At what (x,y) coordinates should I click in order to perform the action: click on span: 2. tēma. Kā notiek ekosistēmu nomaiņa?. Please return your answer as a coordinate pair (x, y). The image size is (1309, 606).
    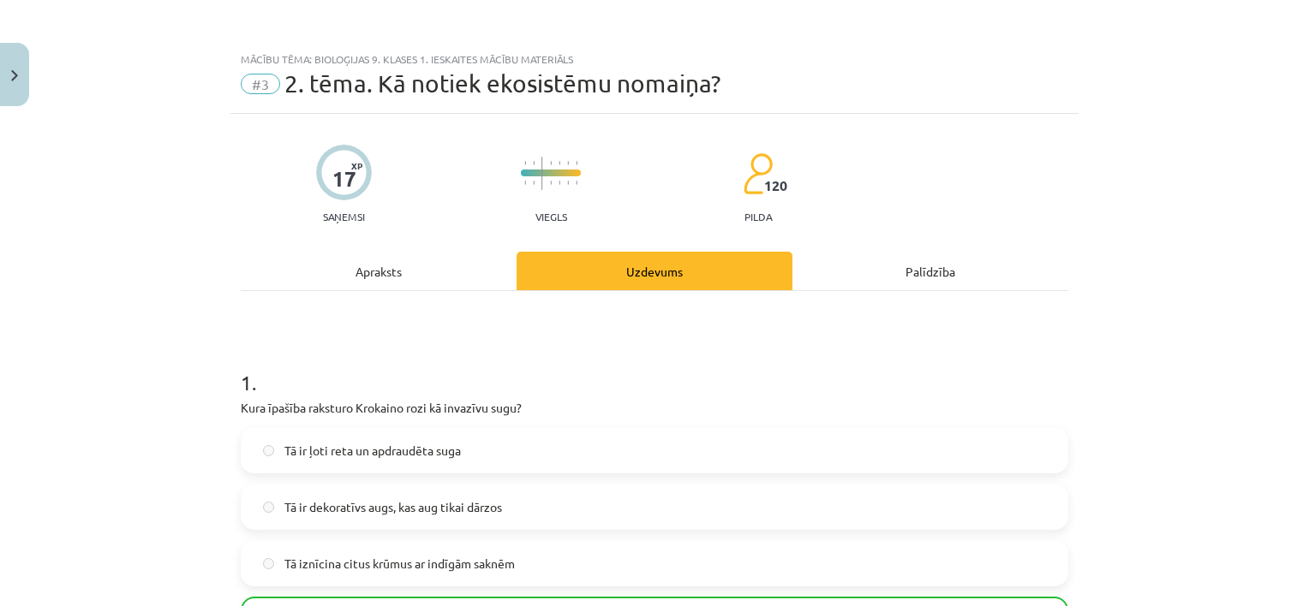
    Looking at the image, I should click on (502, 83).